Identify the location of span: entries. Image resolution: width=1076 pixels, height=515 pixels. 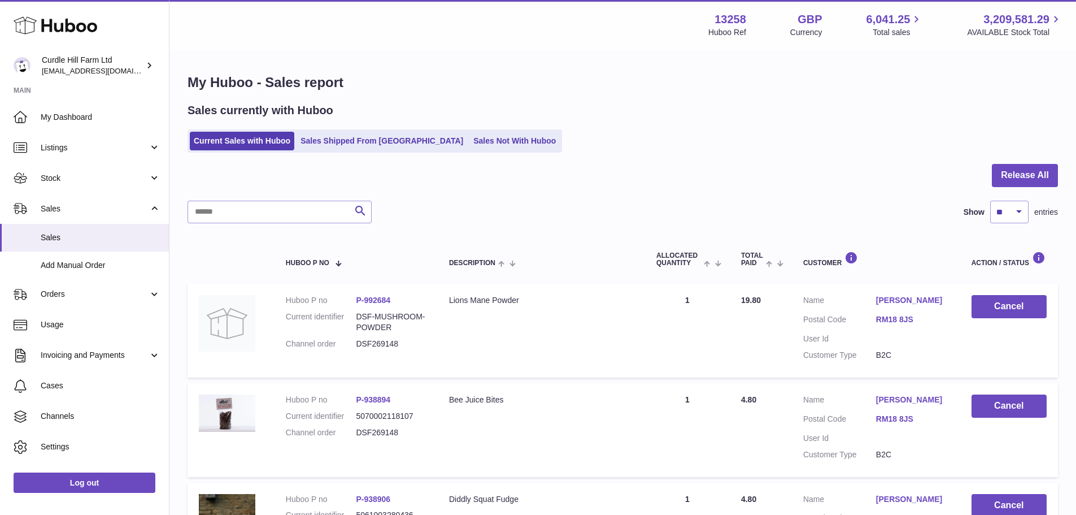
(1046, 212).